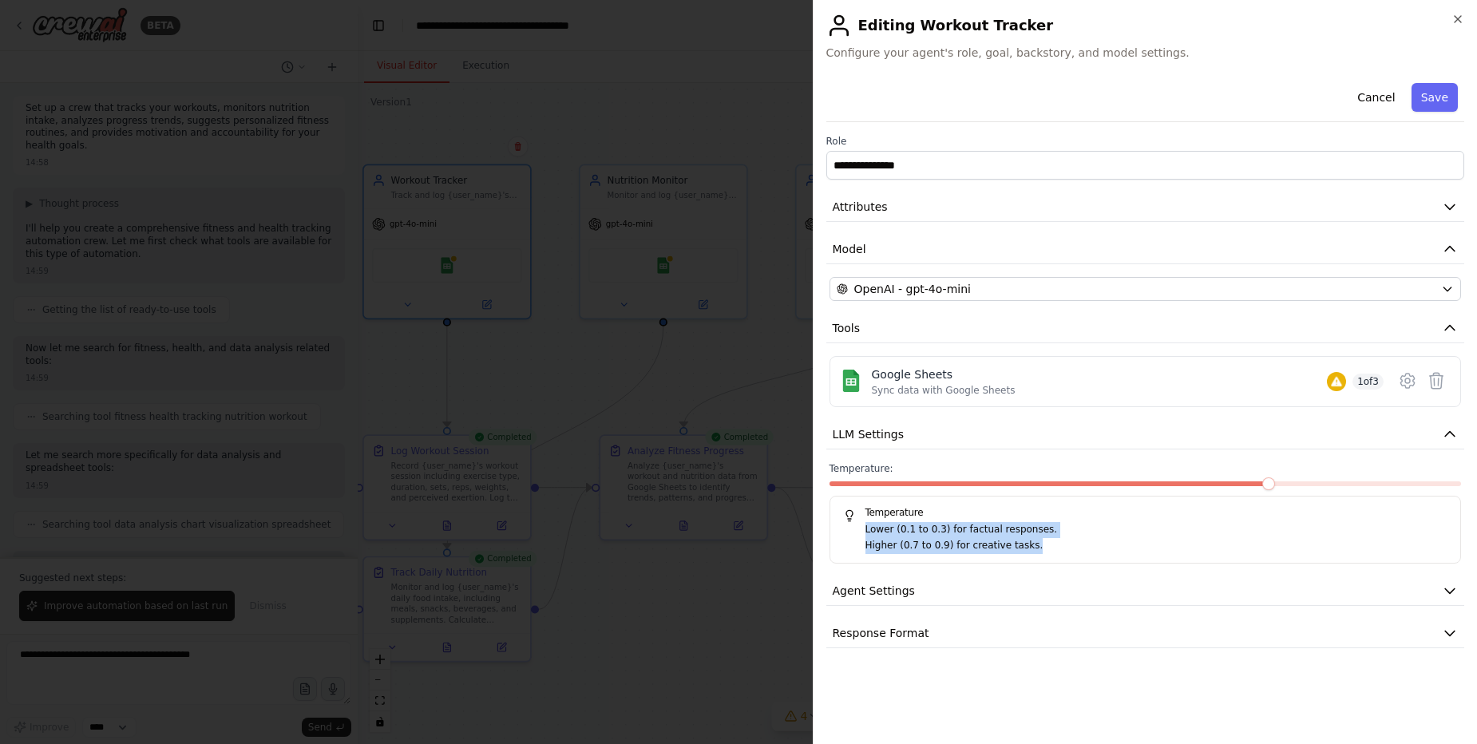  I want to click on p: Higher (0.7 to 0.9) for creative tasks., so click(1157, 546).